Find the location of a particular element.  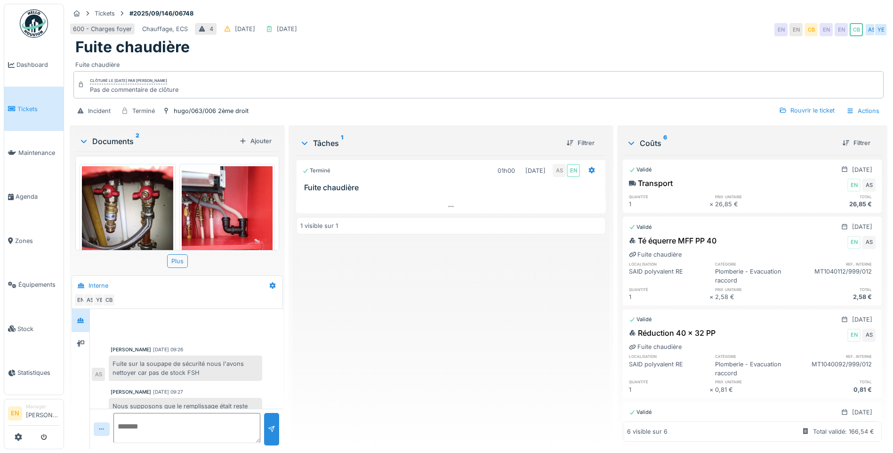

div: MT1040092/999/012 is located at coordinates (835, 368).